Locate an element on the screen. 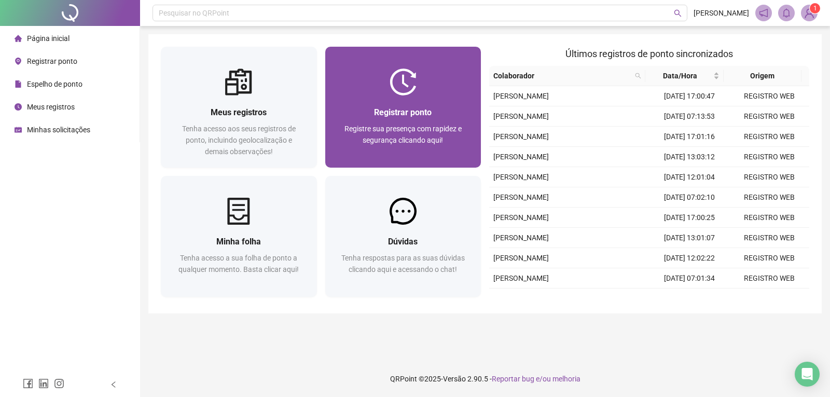 This screenshot has width=830, height=397. img: 92666 is located at coordinates (809, 13).